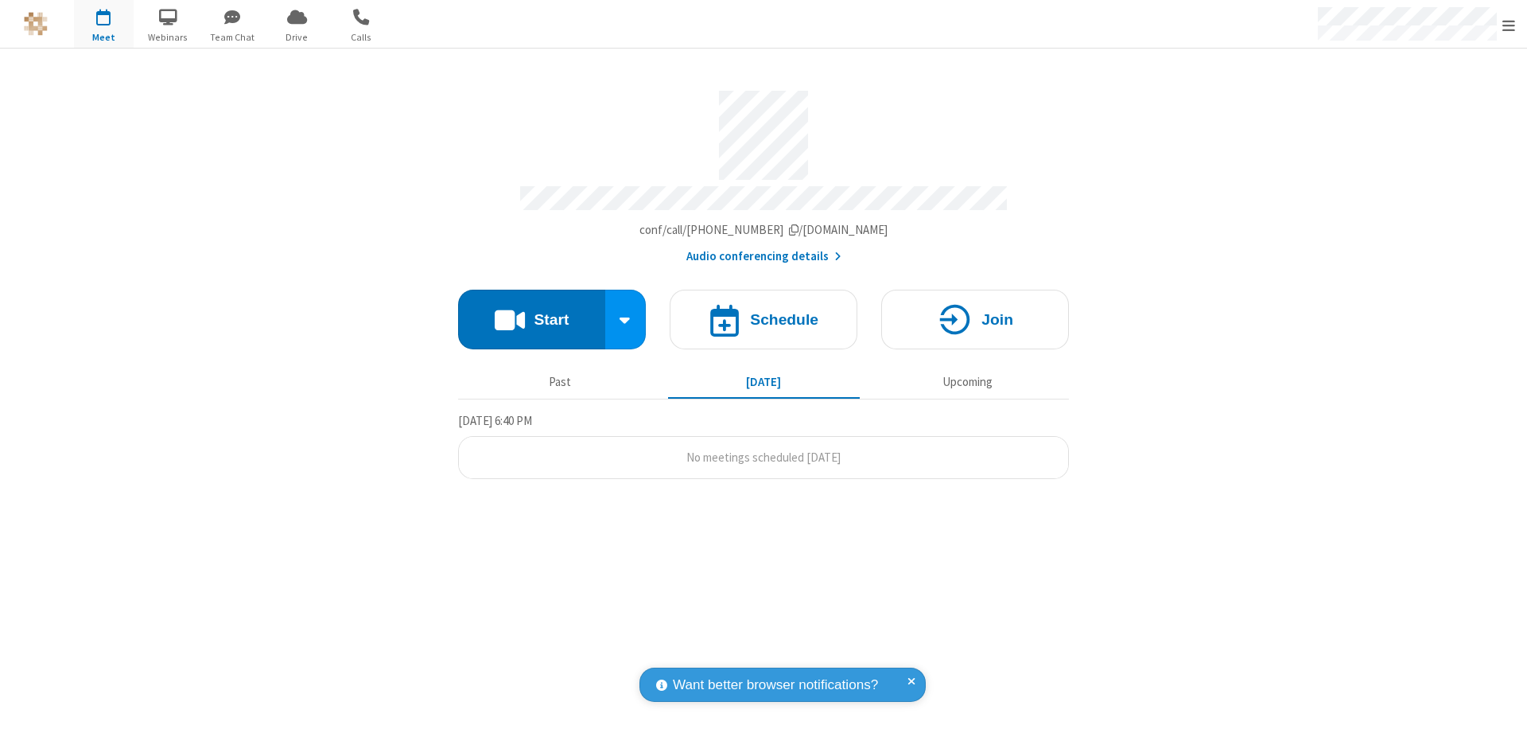 Image resolution: width=1527 pixels, height=729 pixels. I want to click on button: Join, so click(975, 319).